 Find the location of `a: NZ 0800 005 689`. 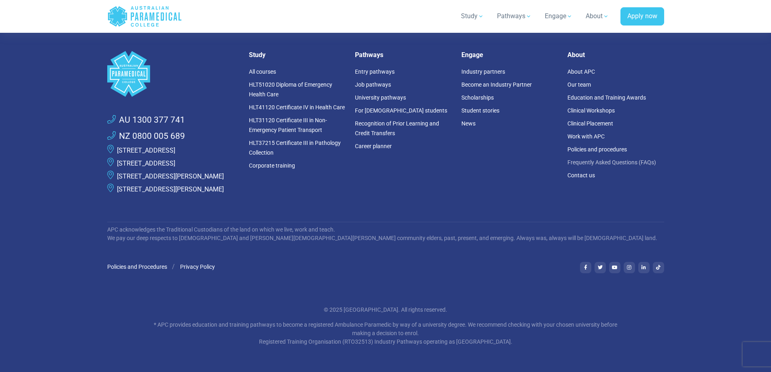

a: NZ 0800 005 689 is located at coordinates (146, 136).